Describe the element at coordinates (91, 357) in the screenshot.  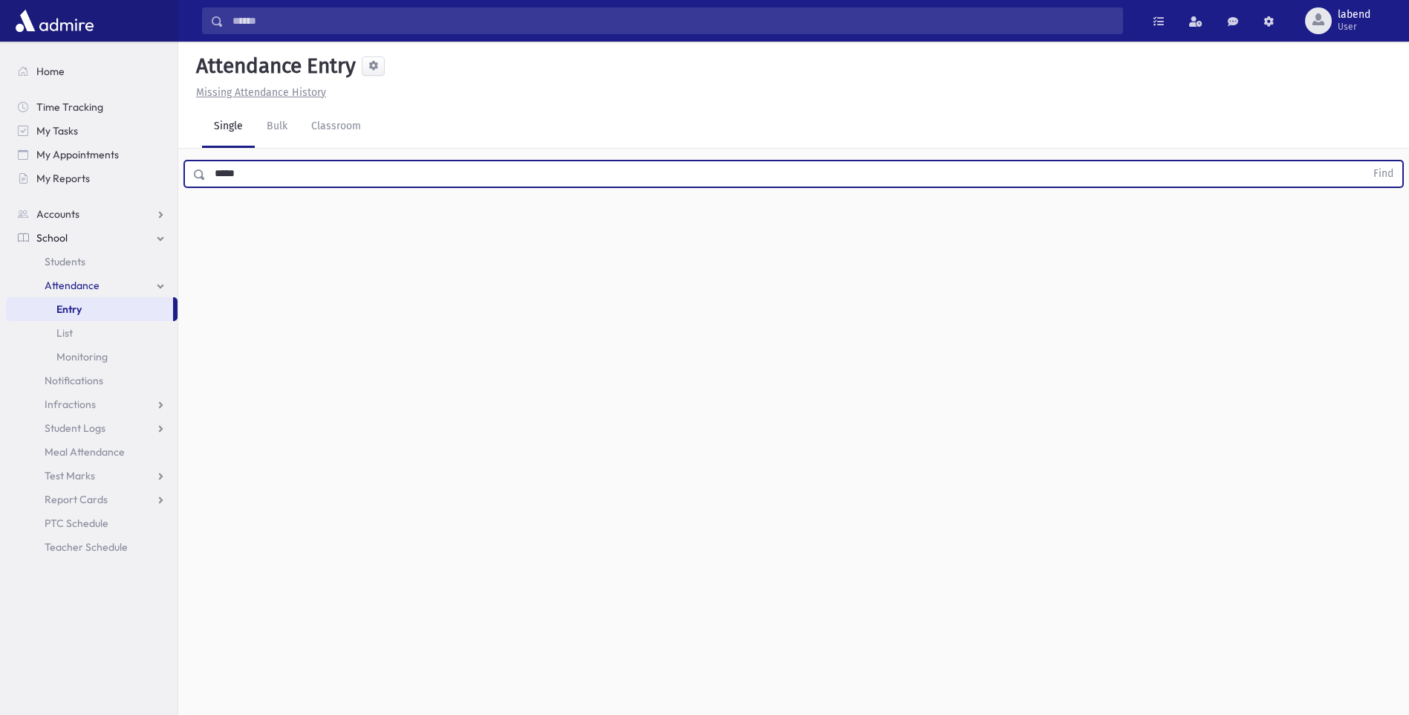
I see `a: Monitoring` at that location.